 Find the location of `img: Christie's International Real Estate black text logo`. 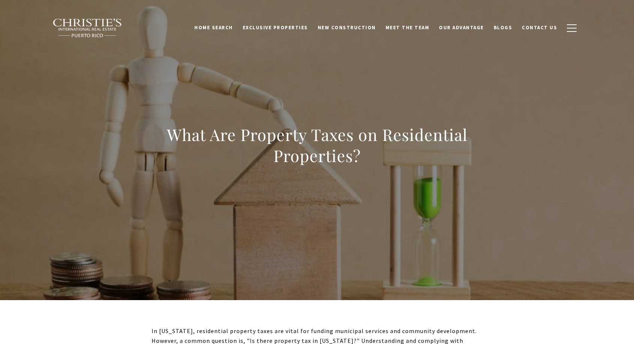

img: Christie's International Real Estate black text logo is located at coordinates (87, 28).